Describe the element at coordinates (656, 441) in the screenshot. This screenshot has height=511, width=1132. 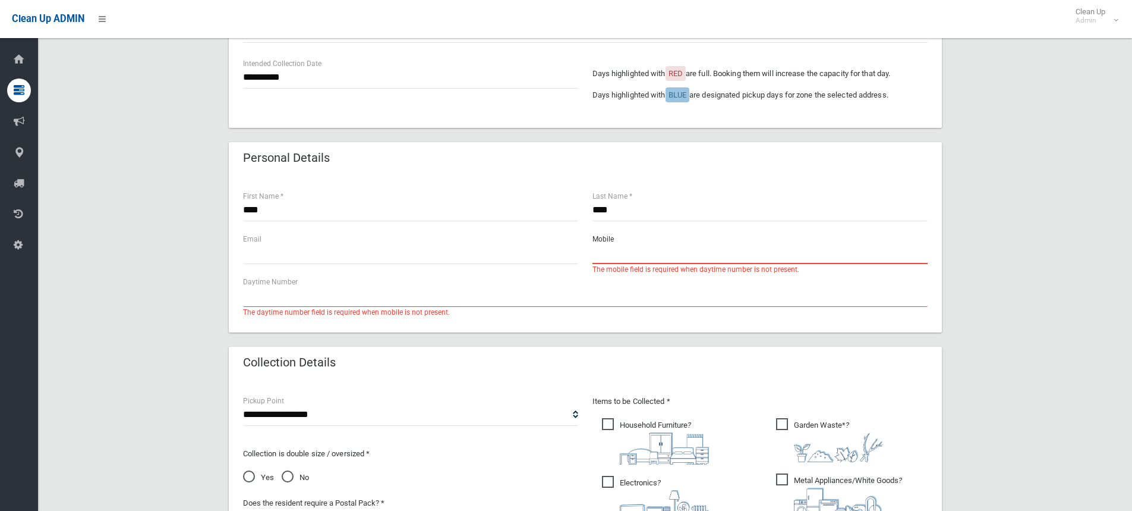
I see `span: Household Furniture` at that location.